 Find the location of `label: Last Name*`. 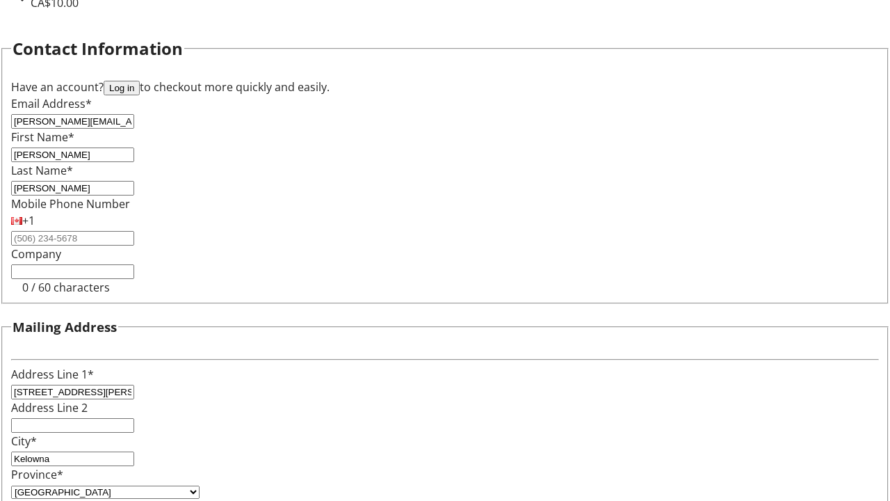

label: Last Name* is located at coordinates (42, 170).